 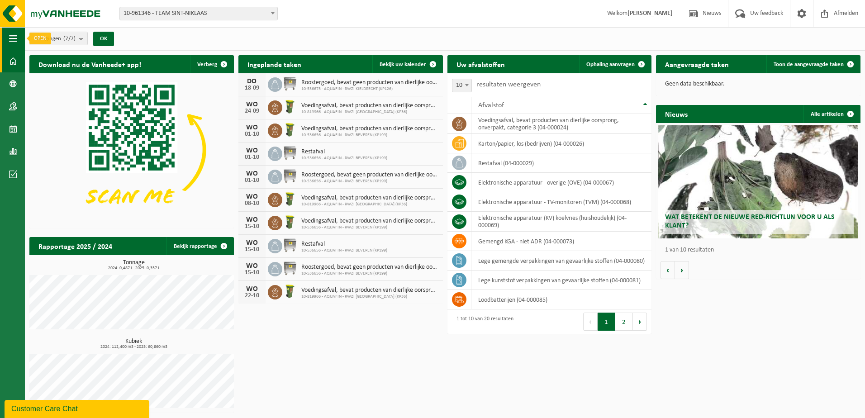 What do you see at coordinates (134, 344) in the screenshot?
I see `h3: Kubiek` at bounding box center [134, 344].